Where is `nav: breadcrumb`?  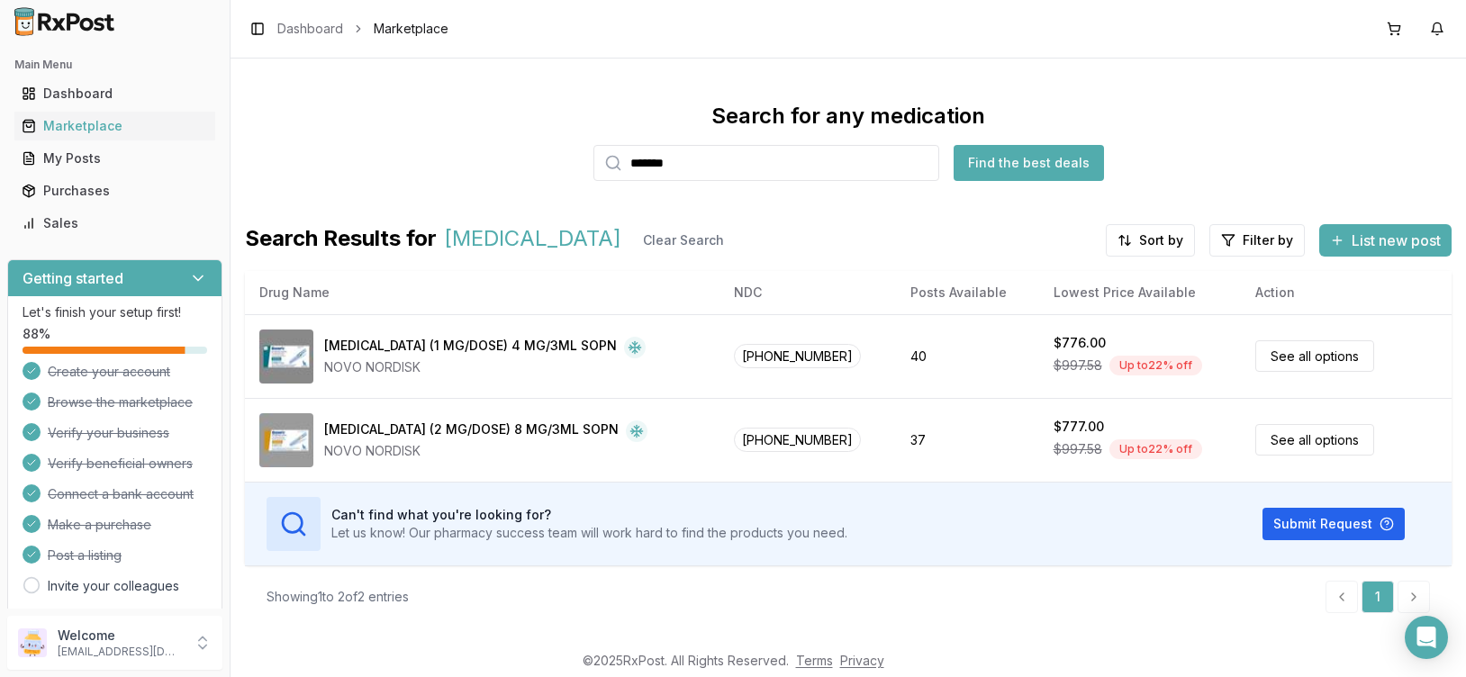
nav: breadcrumb is located at coordinates (363, 29).